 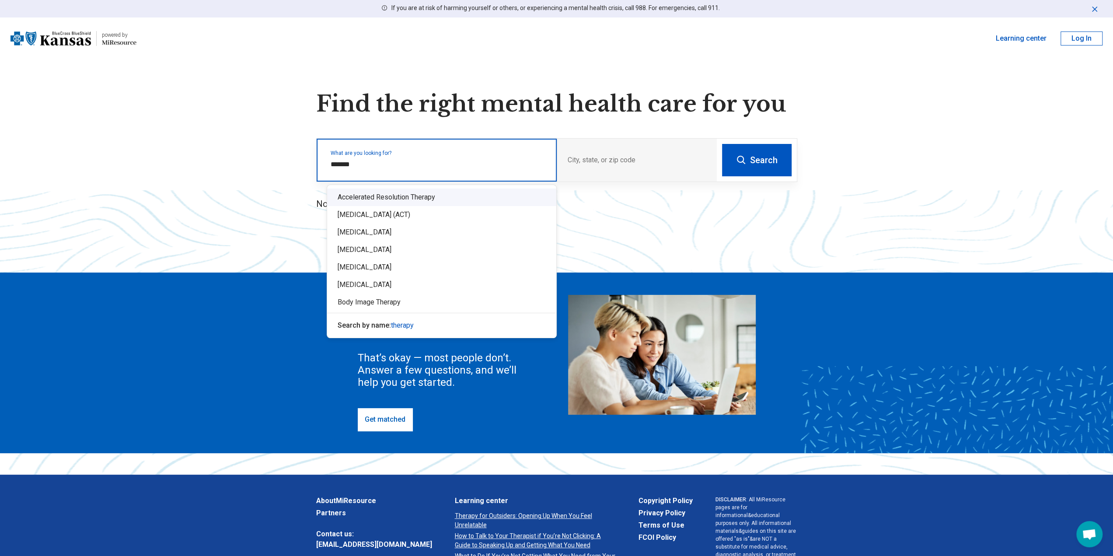 I want to click on div: Open chat, so click(x=1089, y=534).